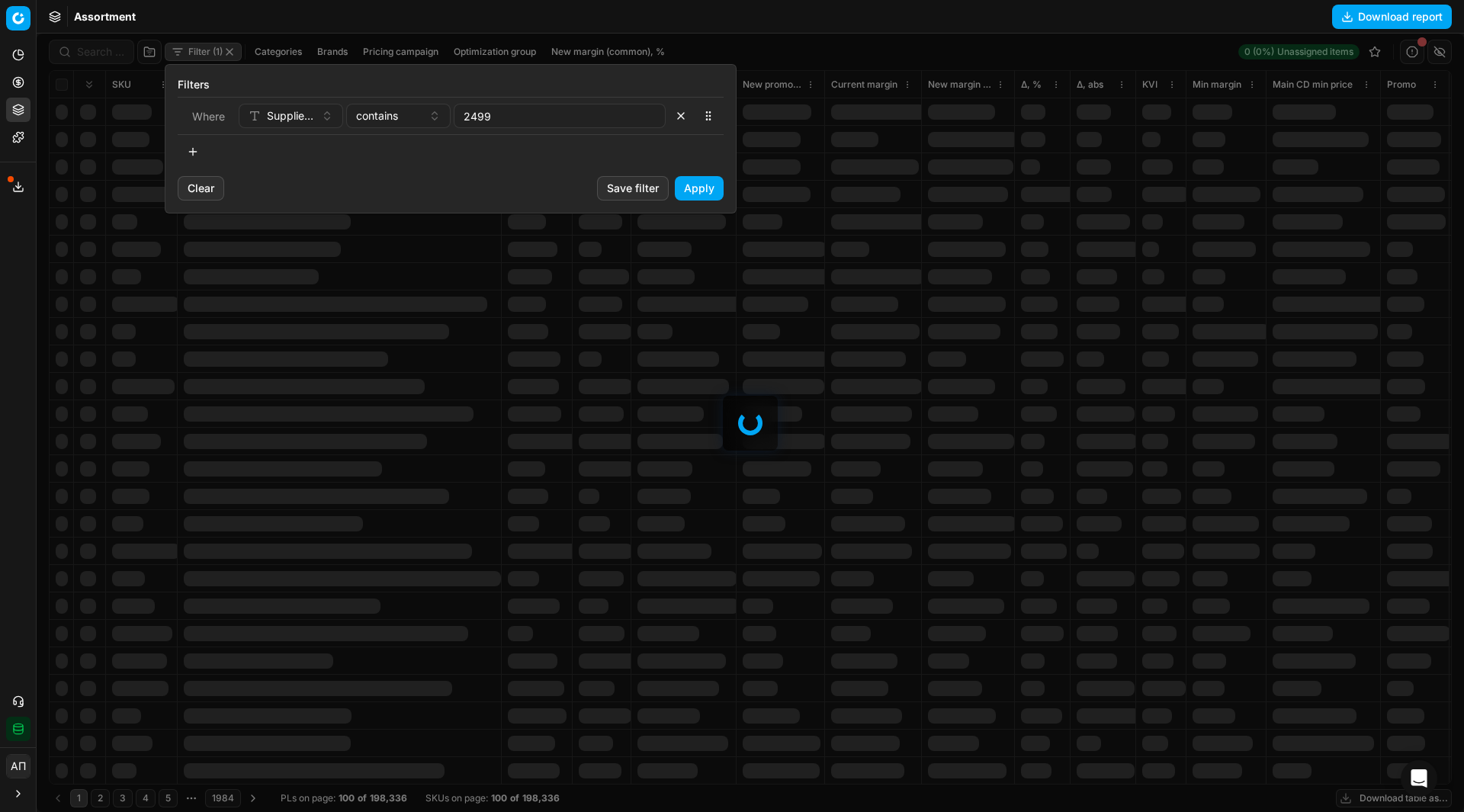 Image resolution: width=1464 pixels, height=812 pixels. Describe the element at coordinates (632, 188) in the screenshot. I see `button: Save filter` at that location.